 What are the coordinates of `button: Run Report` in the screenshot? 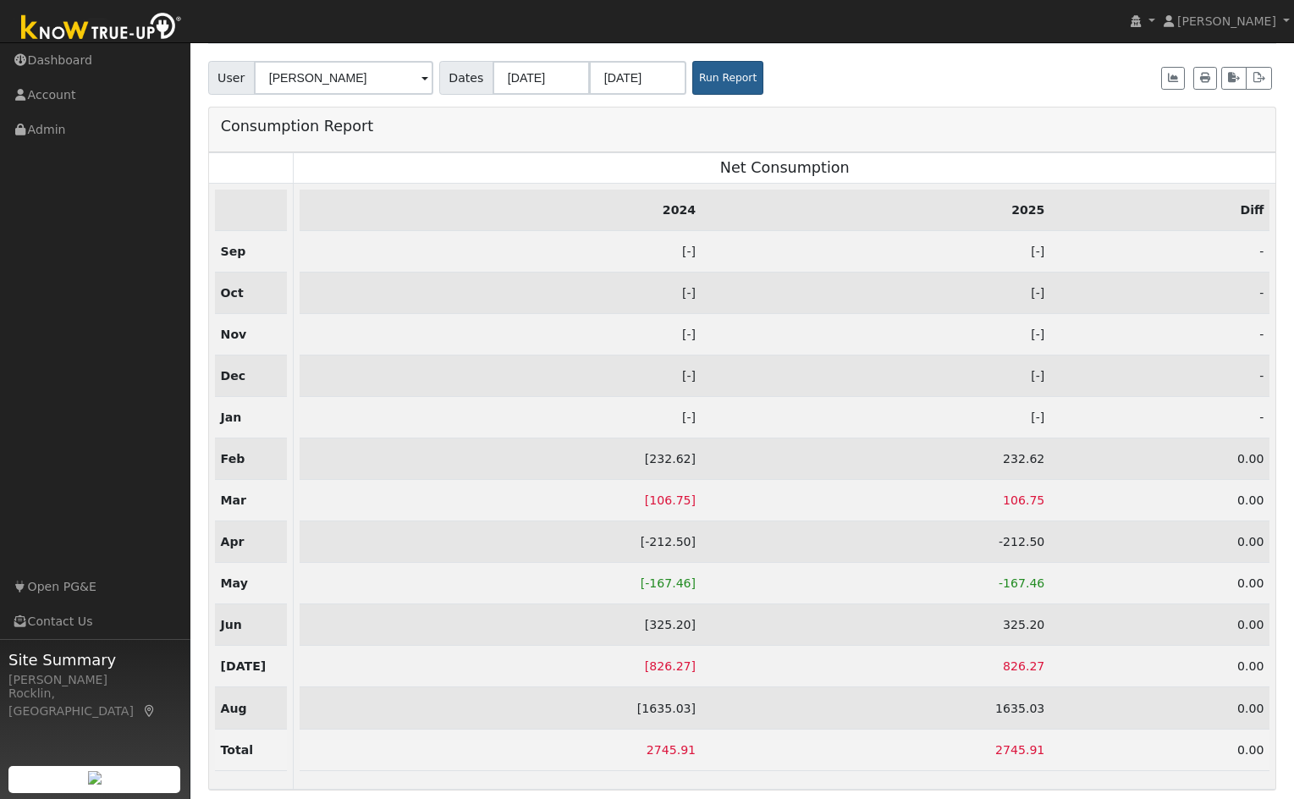 It's located at (728, 78).